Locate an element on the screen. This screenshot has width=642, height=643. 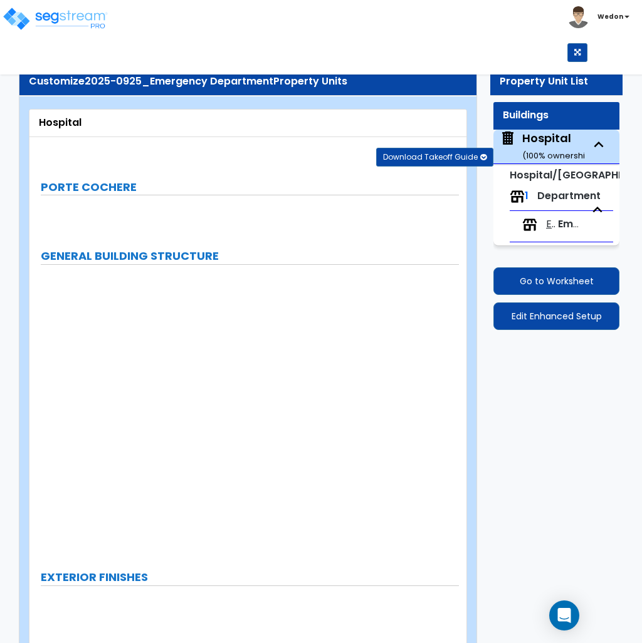
button: Edit Enhanced Setup is located at coordinates (556, 316).